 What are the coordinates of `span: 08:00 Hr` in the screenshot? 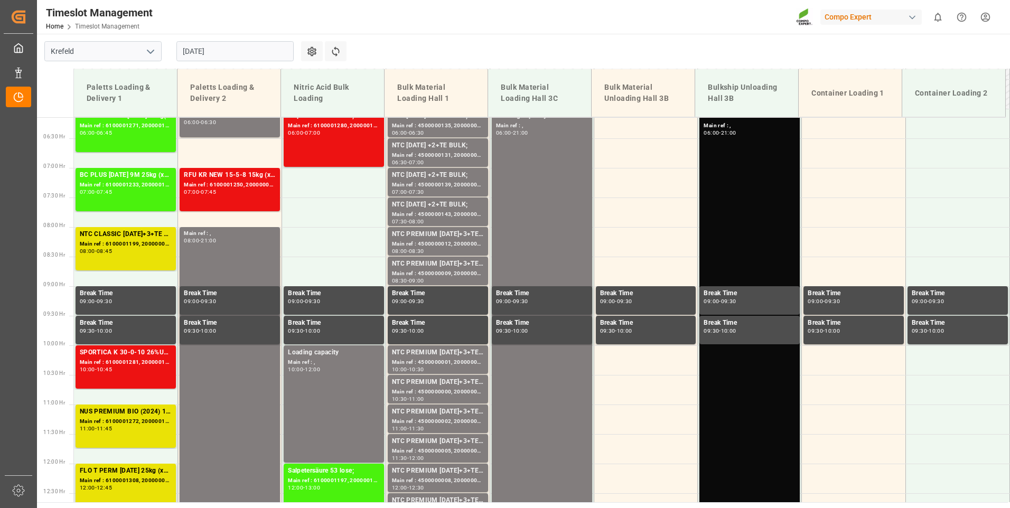 It's located at (54, 225).